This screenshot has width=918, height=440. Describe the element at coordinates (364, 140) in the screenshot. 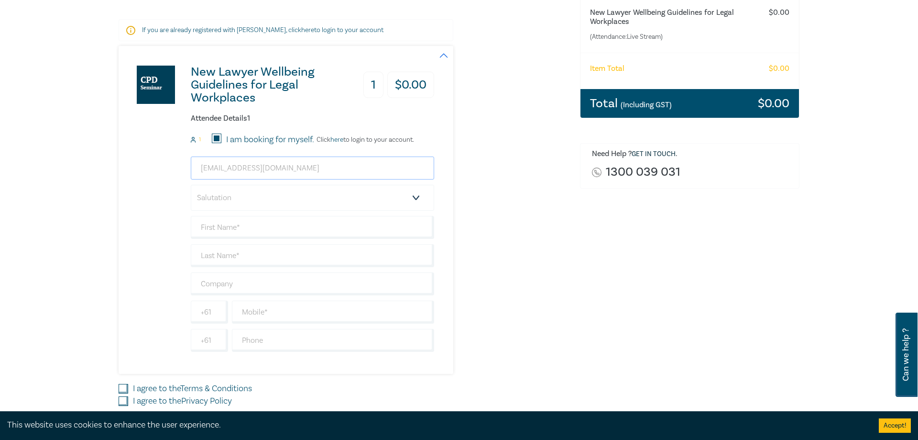

I see `p: Click to login to your account.` at that location.